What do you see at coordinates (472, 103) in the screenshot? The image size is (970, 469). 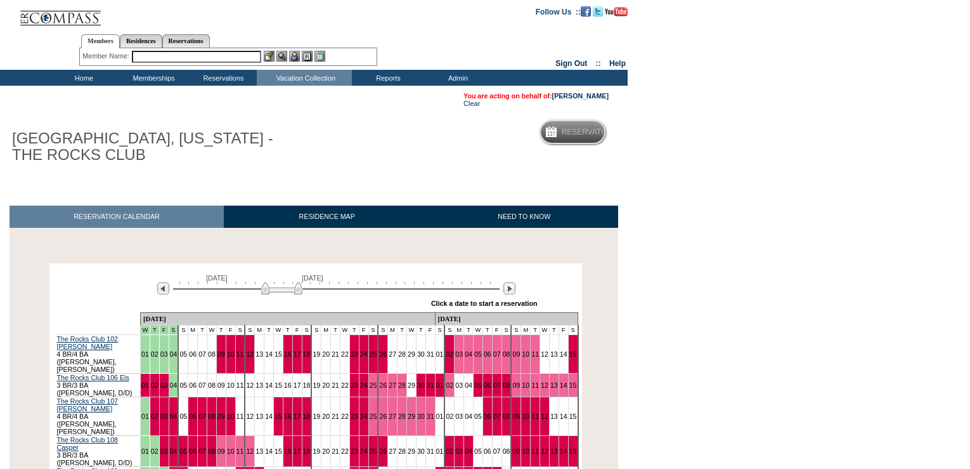 I see `a: Clear` at bounding box center [472, 103].